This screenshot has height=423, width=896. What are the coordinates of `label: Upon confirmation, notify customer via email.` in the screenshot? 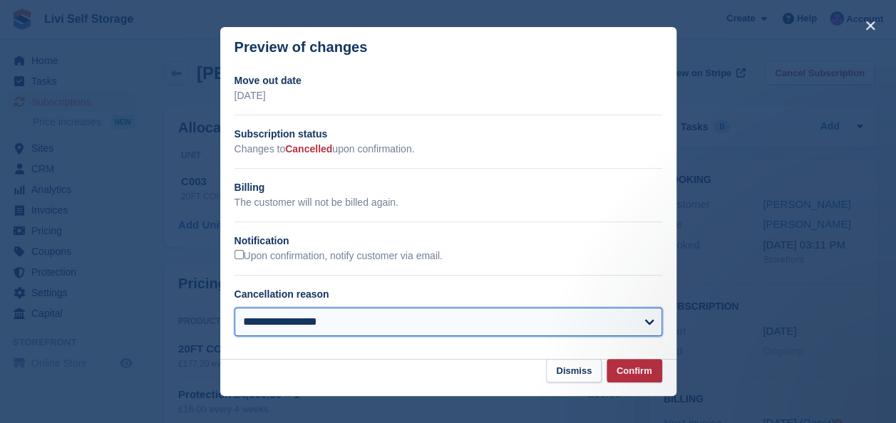 It's located at (339, 257).